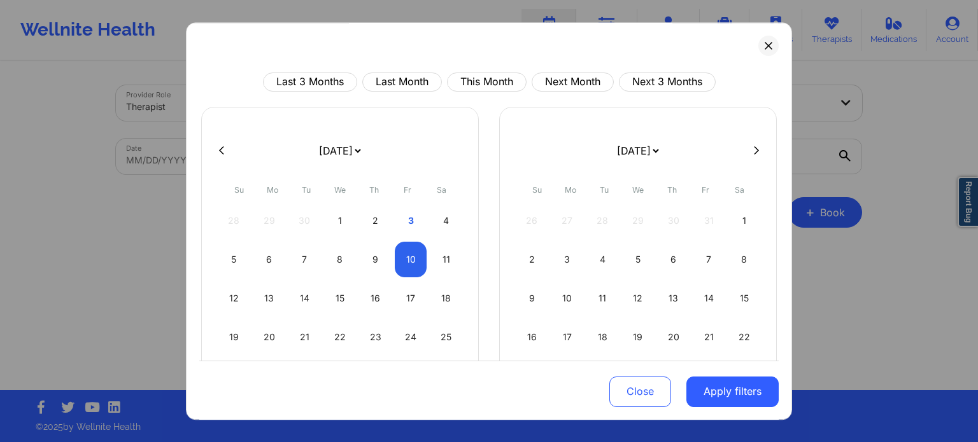  I want to click on div: Mon Oct 06 2025, so click(269, 260).